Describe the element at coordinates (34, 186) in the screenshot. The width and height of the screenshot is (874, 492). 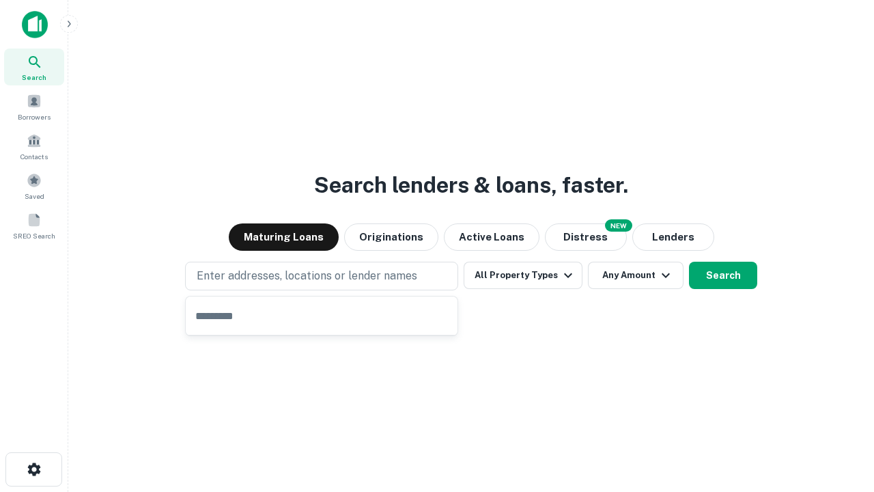
I see `a: Saved` at that location.